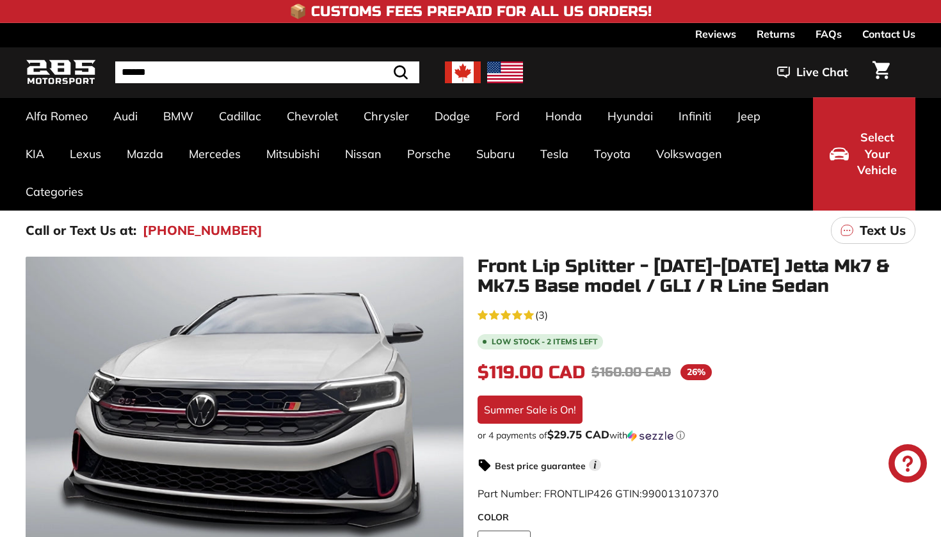 The height and width of the screenshot is (537, 941). I want to click on span: 990013107370, so click(681, 494).